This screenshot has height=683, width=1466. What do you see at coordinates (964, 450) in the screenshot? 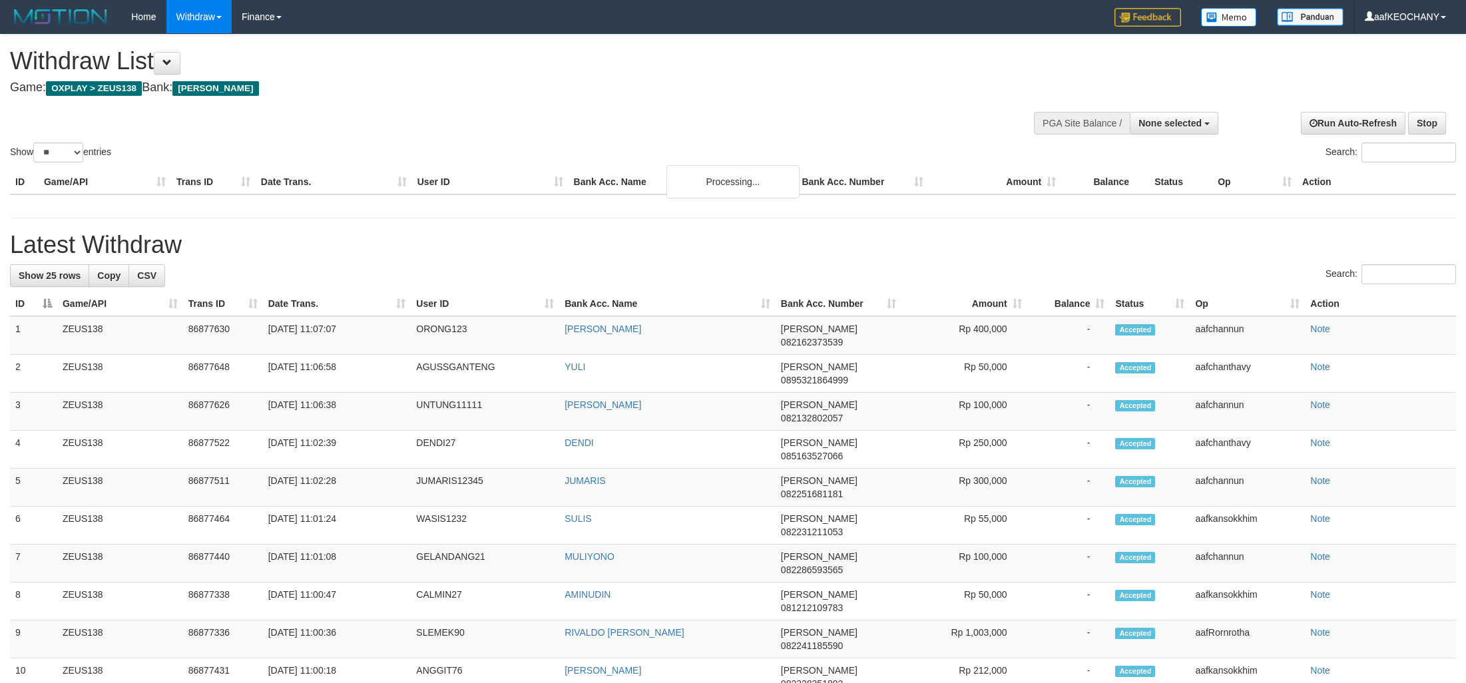
I see `td: Rp 250,000` at bounding box center [964, 450].